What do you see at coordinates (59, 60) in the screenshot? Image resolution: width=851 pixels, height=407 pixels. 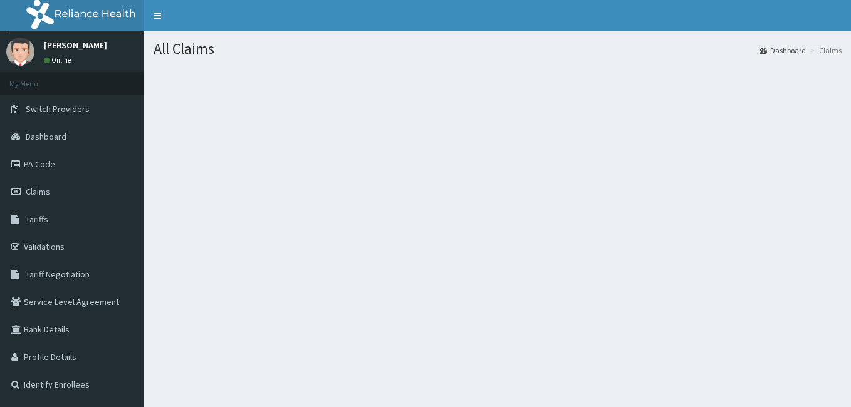 I see `a: Online` at bounding box center [59, 60].